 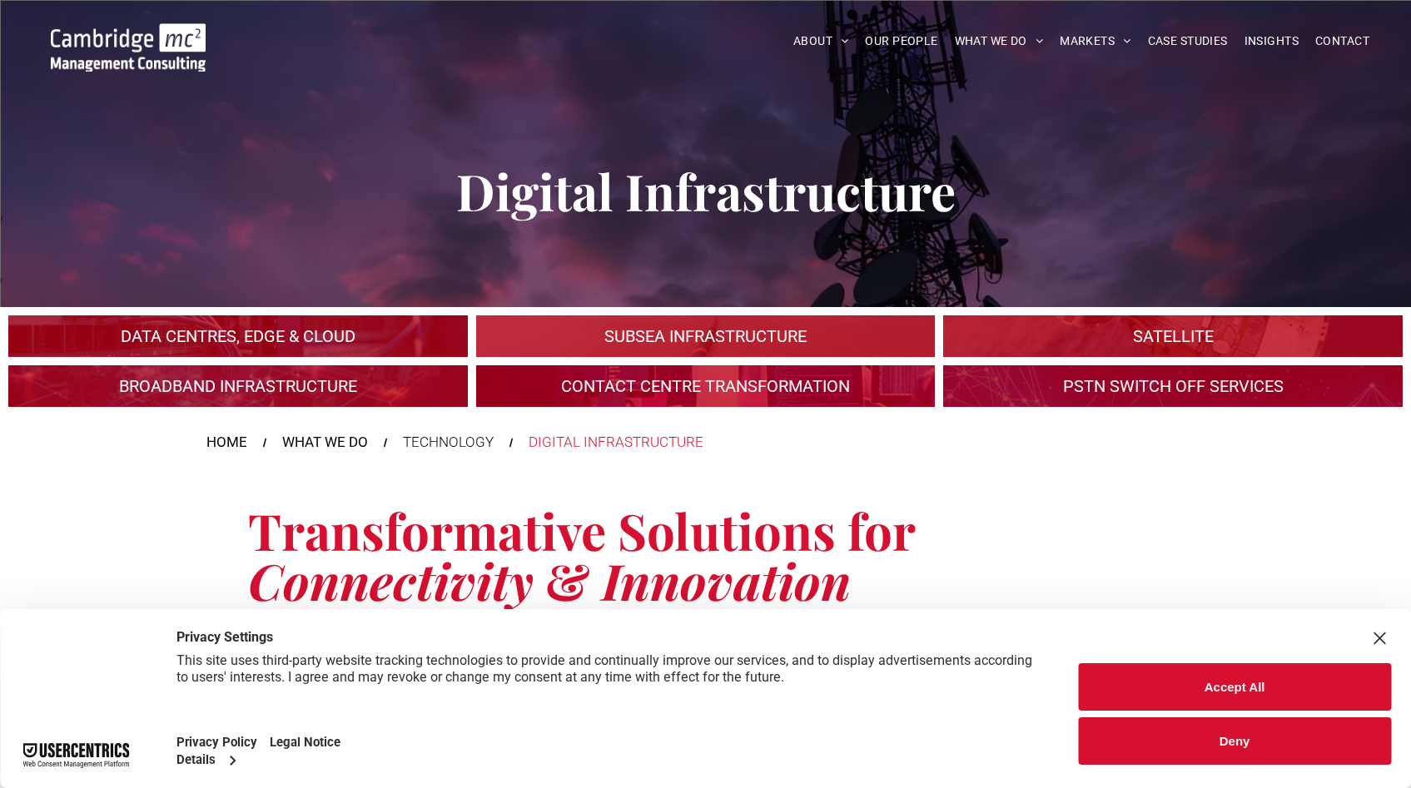 I want to click on div: HOME, so click(x=226, y=443).